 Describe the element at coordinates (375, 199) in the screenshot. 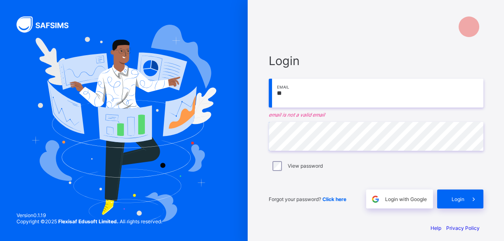

I see `img: google.396cfc9801f0270233282035f929180a.svg` at that location.